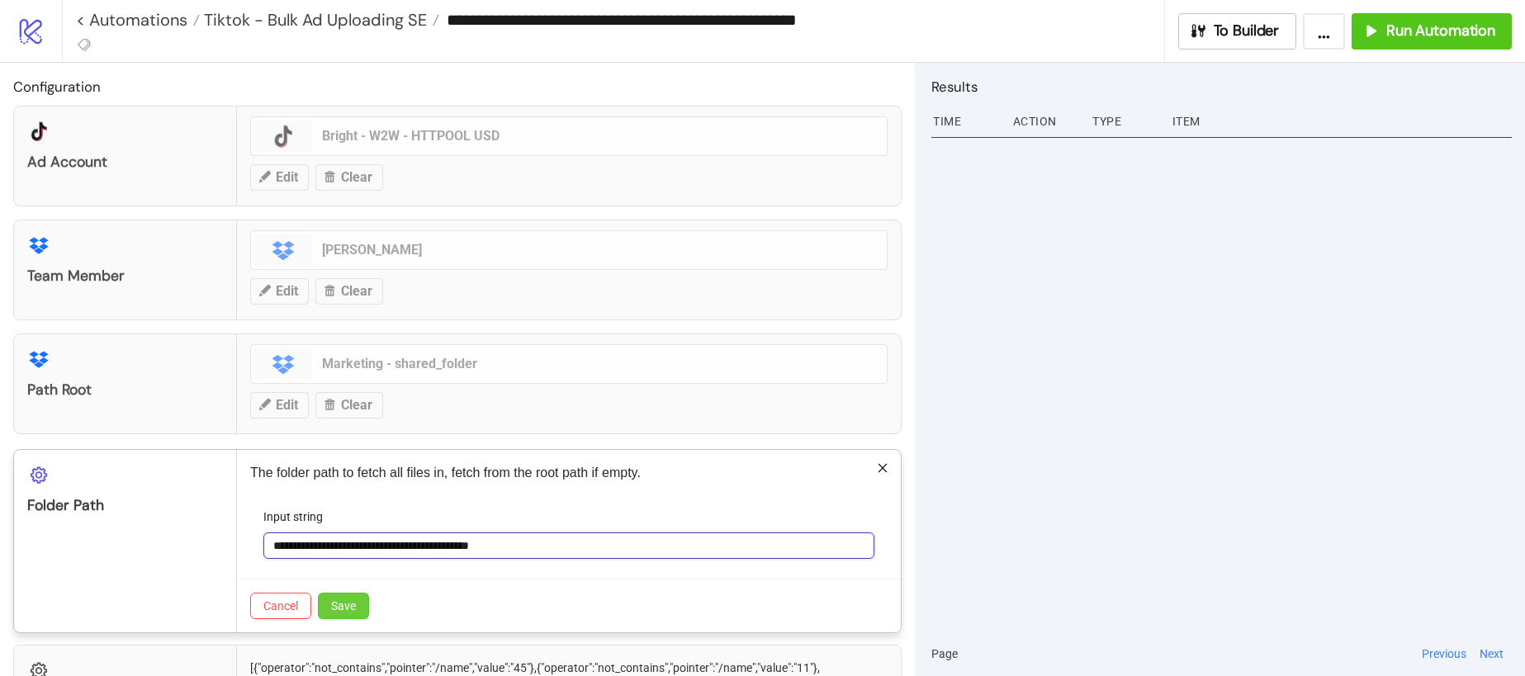  What do you see at coordinates (281, 606) in the screenshot?
I see `span: Cancel` at bounding box center [281, 606].